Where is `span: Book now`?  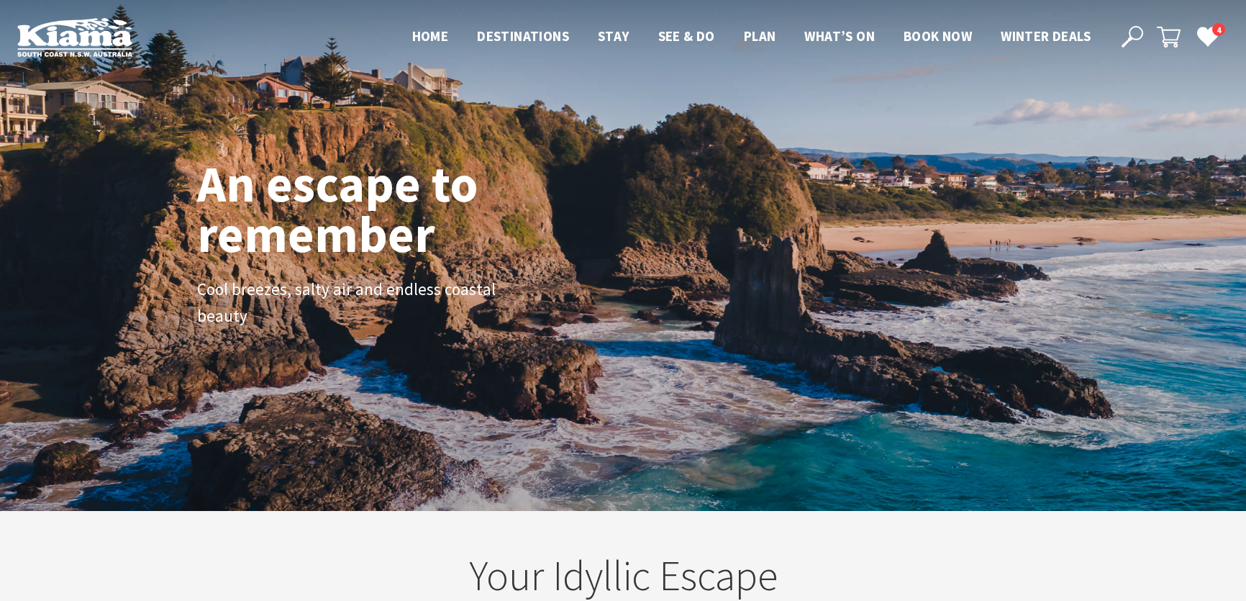 span: Book now is located at coordinates (937, 36).